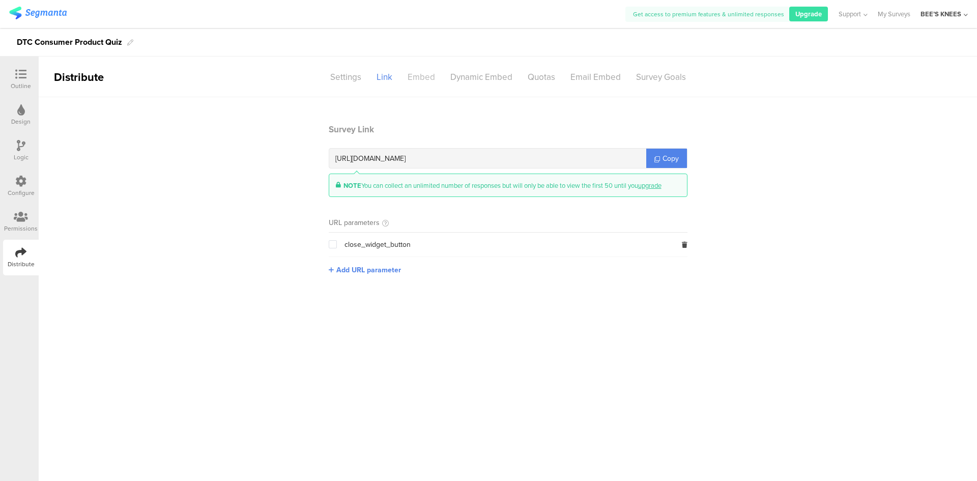  What do you see at coordinates (941, 14) in the screenshot?
I see `div: BEE’S KNEES` at bounding box center [941, 14].